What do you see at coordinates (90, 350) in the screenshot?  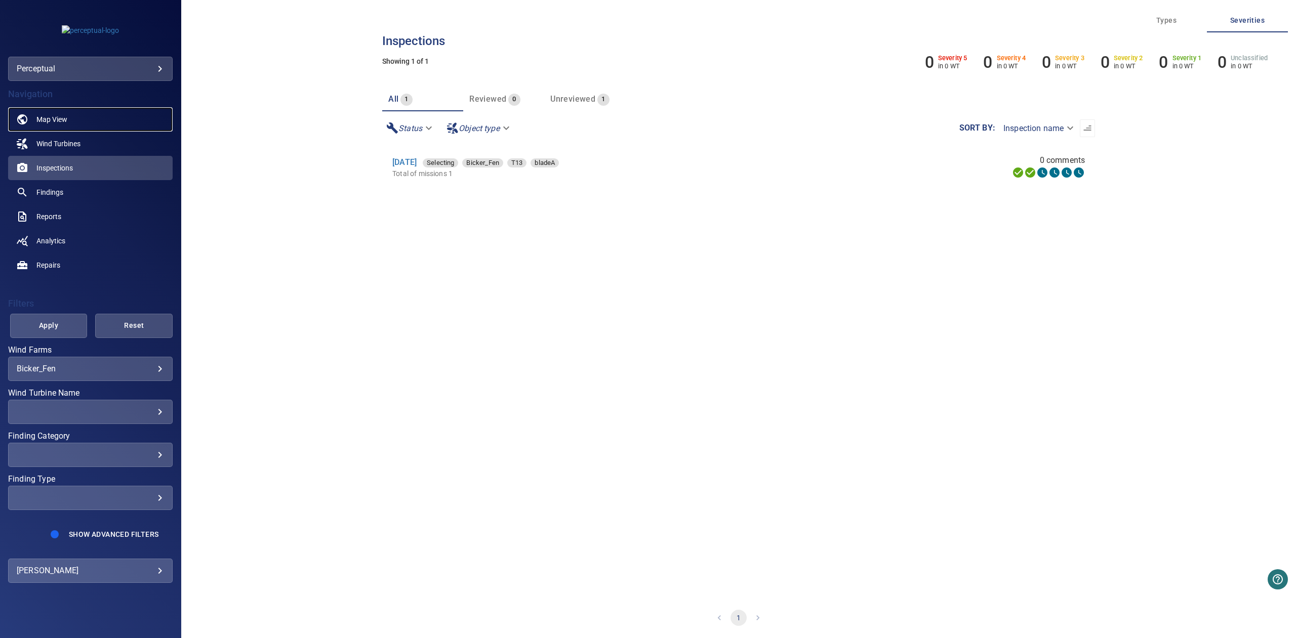 I see `label: Wind Farms` at bounding box center [90, 350].